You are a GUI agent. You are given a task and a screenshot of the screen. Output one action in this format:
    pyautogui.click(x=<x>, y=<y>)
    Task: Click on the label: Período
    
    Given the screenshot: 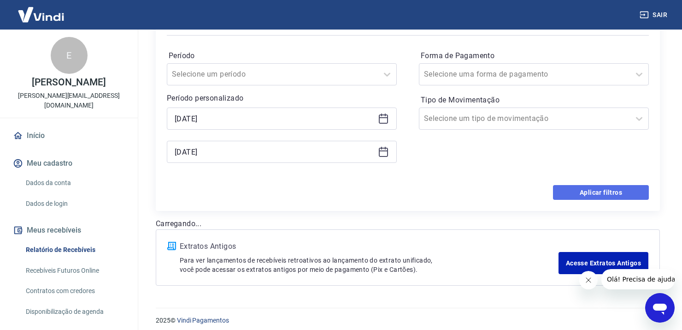 What is the action you would take?
    pyautogui.click(x=282, y=56)
    